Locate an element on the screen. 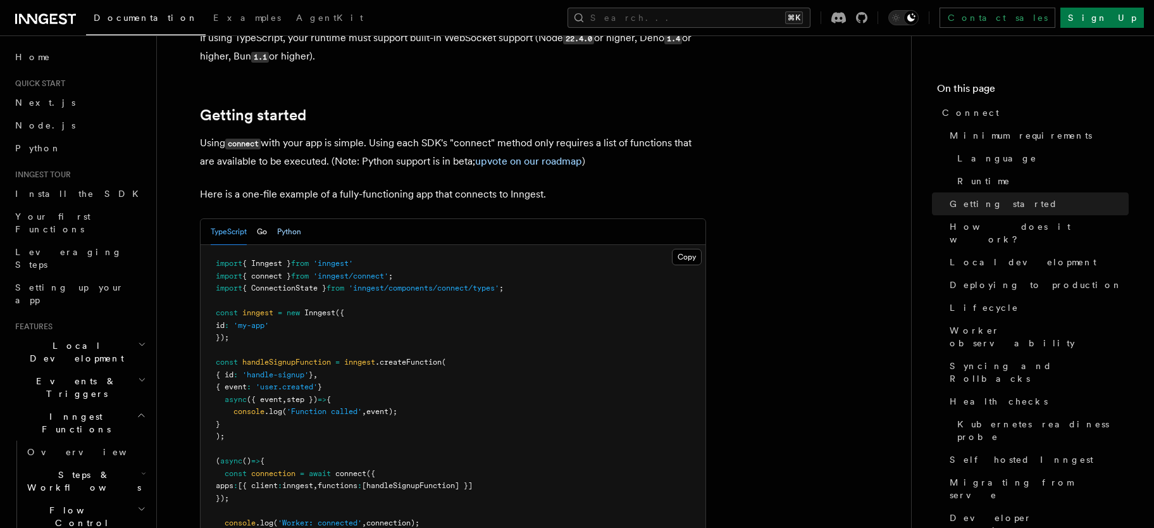 Image resolution: width=1154 pixels, height=528 pixels. span: Leveraging Steps is located at coordinates (68, 258).